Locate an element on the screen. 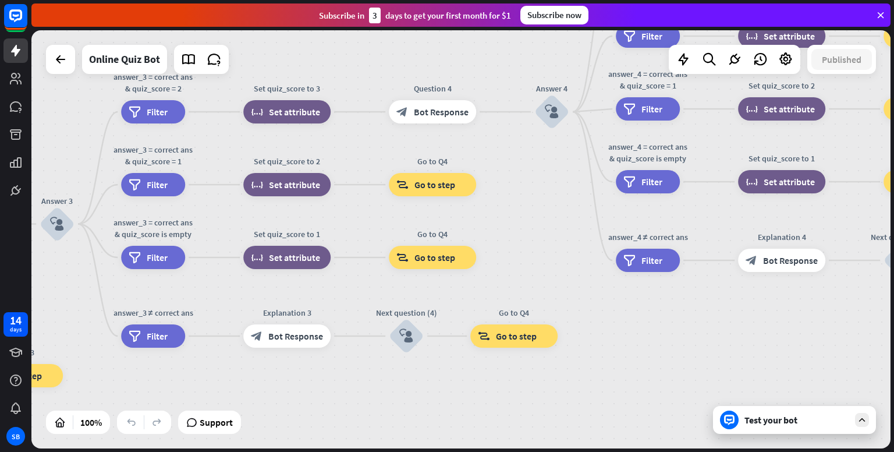 The width and height of the screenshot is (894, 452). div: Explanation 3 is located at coordinates (287, 313).